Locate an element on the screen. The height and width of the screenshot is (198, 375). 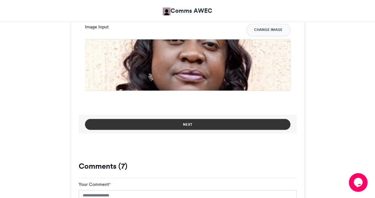
label: Your Comment is located at coordinates (95, 184).